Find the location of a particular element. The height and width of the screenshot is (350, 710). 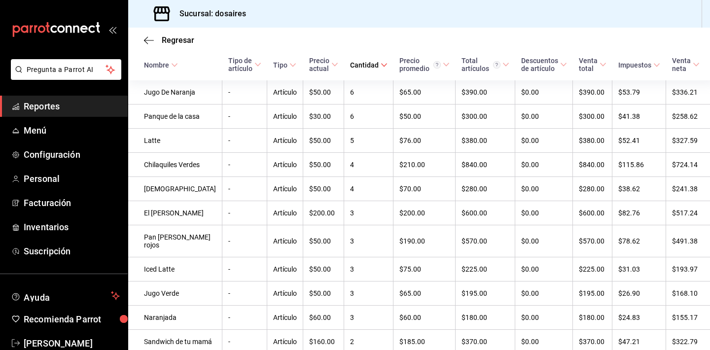

td: $24.83 is located at coordinates (639, 317).